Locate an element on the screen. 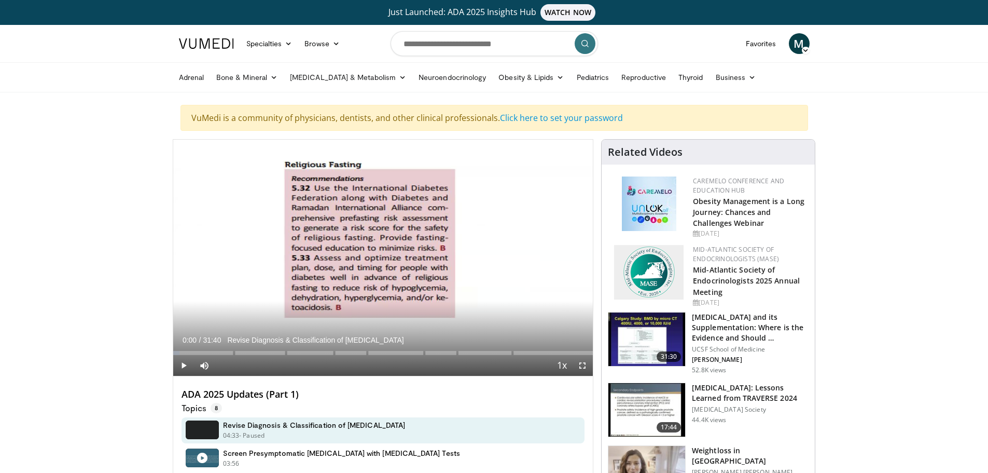 This screenshot has width=988, height=473. a: M is located at coordinates (799, 44).